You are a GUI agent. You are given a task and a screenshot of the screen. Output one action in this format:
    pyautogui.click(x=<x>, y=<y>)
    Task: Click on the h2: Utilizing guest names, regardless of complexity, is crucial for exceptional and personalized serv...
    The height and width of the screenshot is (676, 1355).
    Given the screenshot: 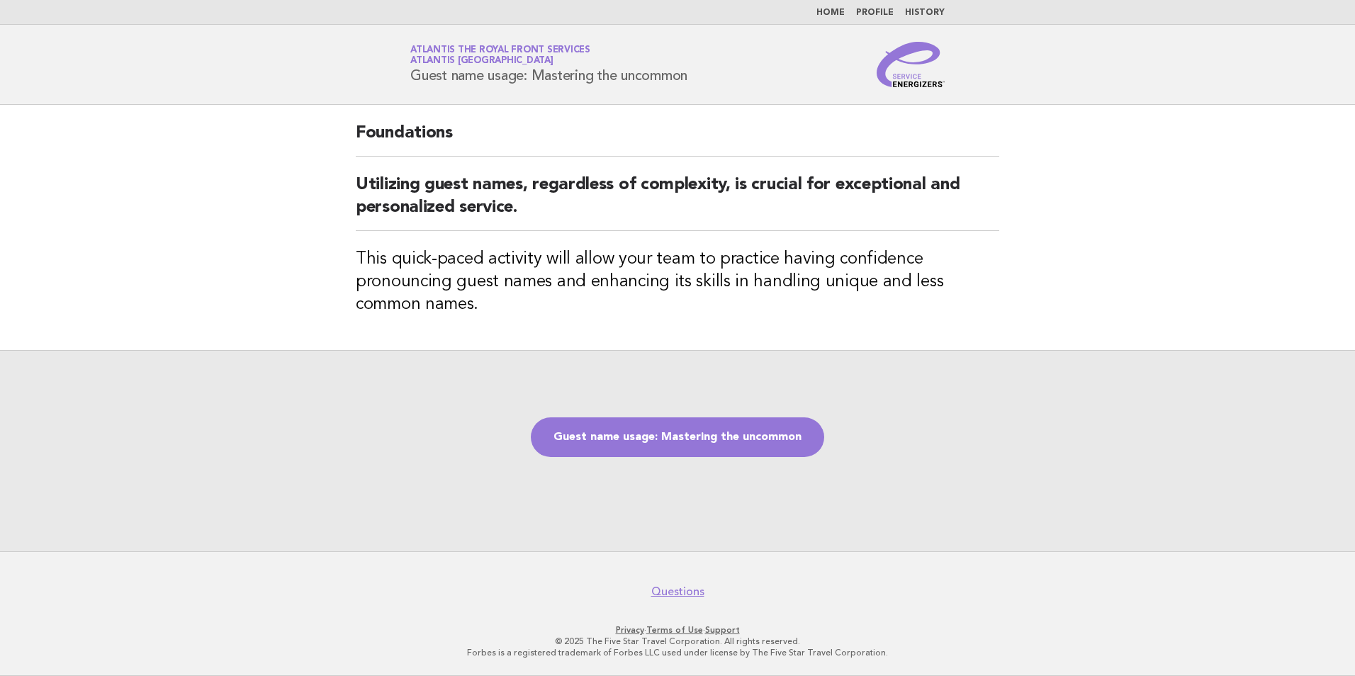 What is the action you would take?
    pyautogui.click(x=677, y=202)
    